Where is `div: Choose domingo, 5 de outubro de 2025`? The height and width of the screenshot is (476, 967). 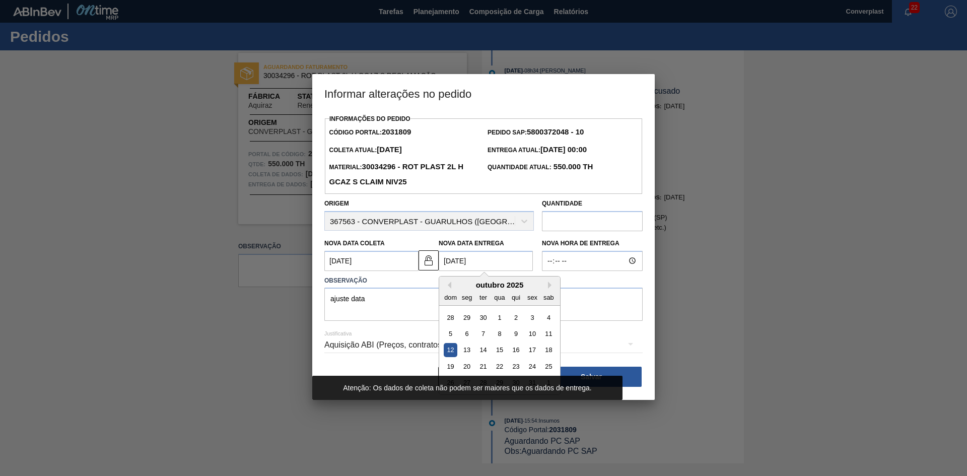
div: Choose domingo, 5 de outubro de 2025 is located at coordinates (450, 334).